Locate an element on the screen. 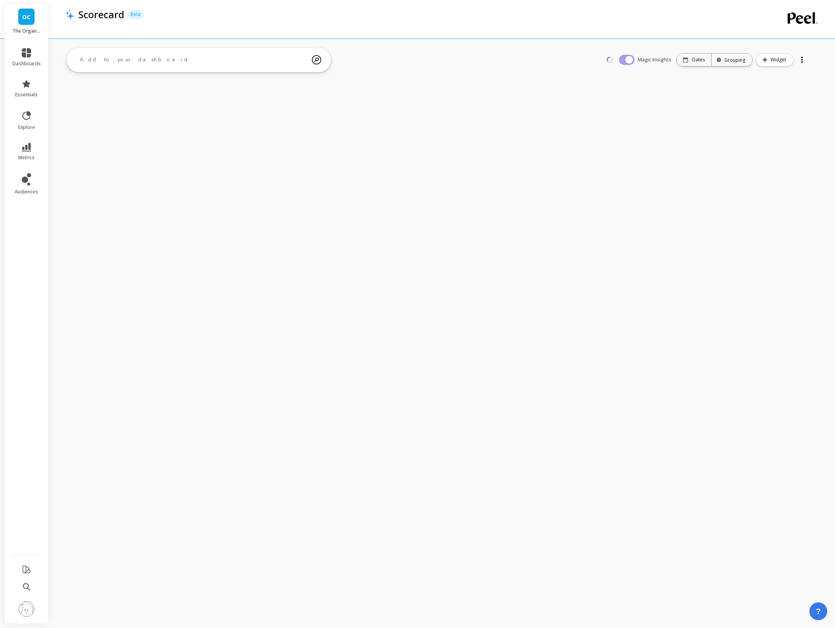 The width and height of the screenshot is (835, 628). p: Dates is located at coordinates (698, 60).